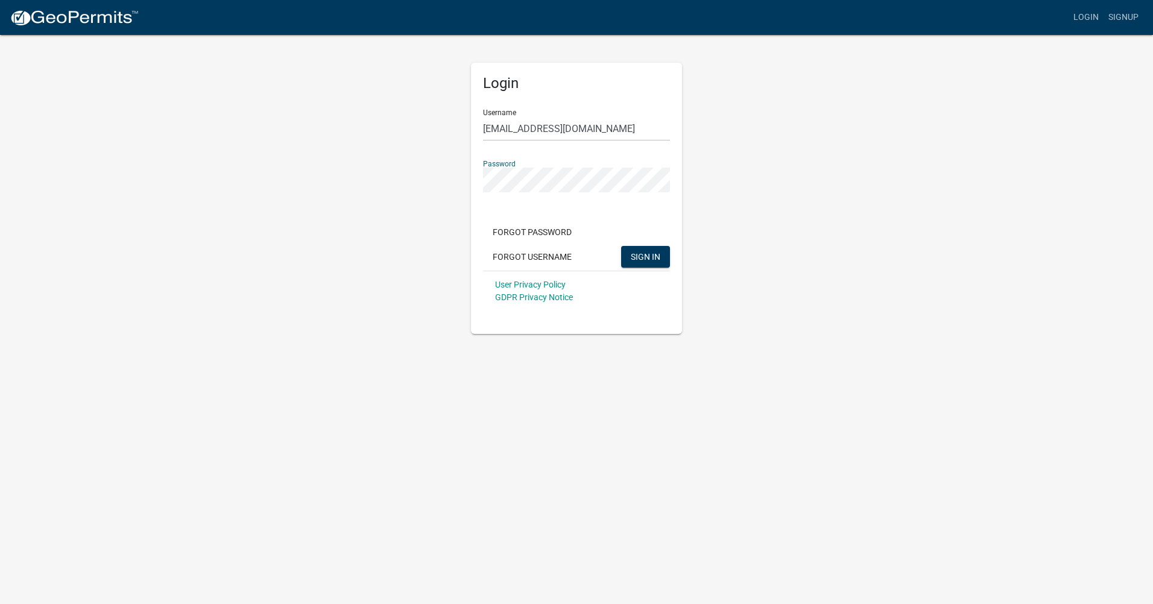 The width and height of the screenshot is (1153, 604). What do you see at coordinates (1123, 17) in the screenshot?
I see `a: Signup` at bounding box center [1123, 17].